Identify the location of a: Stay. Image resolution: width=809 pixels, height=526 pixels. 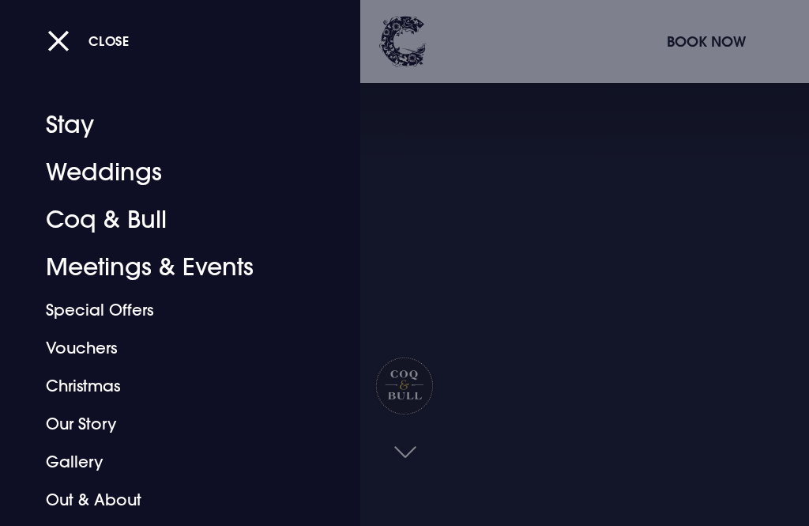
(171, 125).